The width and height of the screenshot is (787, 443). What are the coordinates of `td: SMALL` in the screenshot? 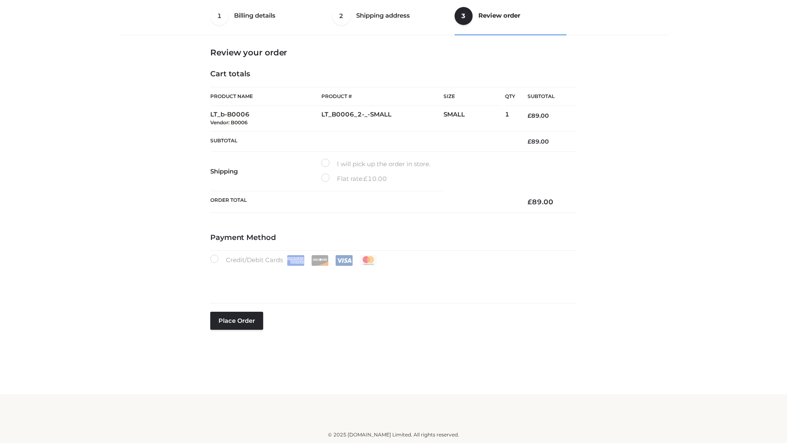 It's located at (474, 118).